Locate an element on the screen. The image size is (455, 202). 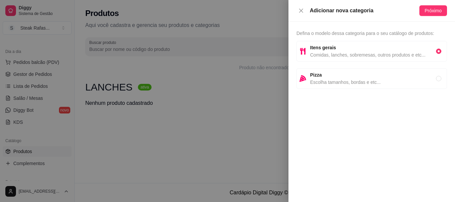
span: Escolha tamanhos, bordas e etc... is located at coordinates (373, 82).